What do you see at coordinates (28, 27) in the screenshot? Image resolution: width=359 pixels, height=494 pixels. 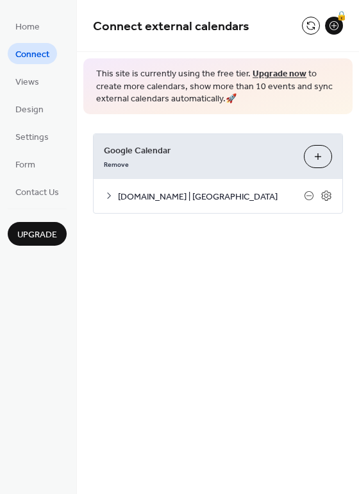 I see `span: Home` at bounding box center [28, 27].